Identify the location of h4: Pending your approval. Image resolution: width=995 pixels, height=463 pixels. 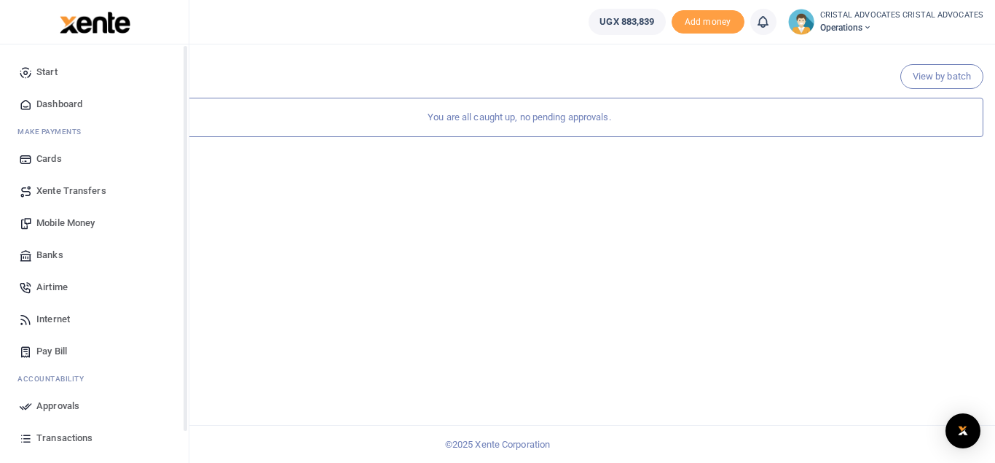
(520, 71).